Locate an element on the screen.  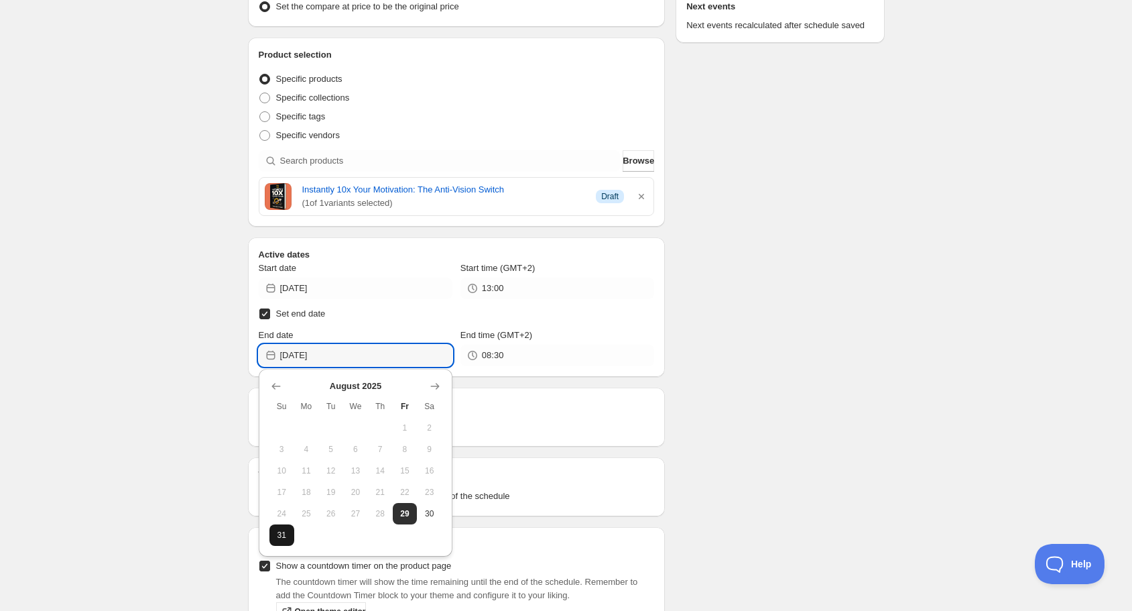
button: Thursday August 14 2025 is located at coordinates (380, 471).